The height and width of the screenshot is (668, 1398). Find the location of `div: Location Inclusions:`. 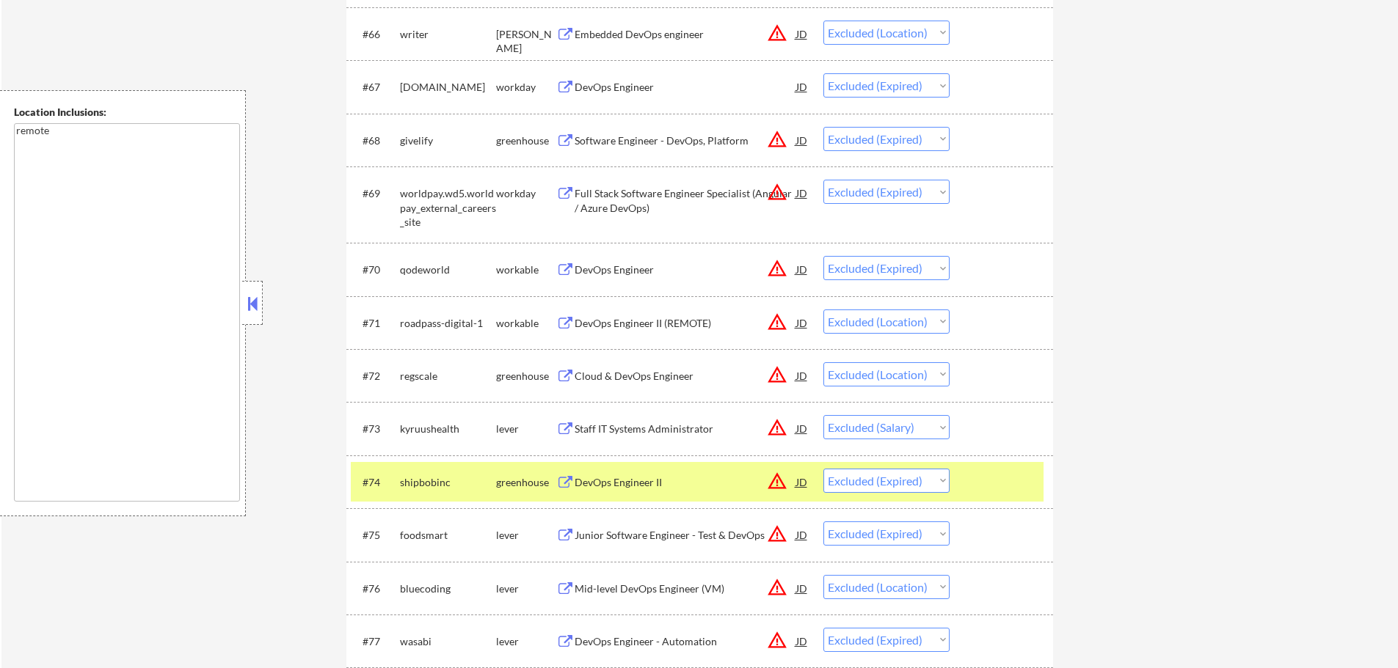

div: Location Inclusions: is located at coordinates (127, 112).